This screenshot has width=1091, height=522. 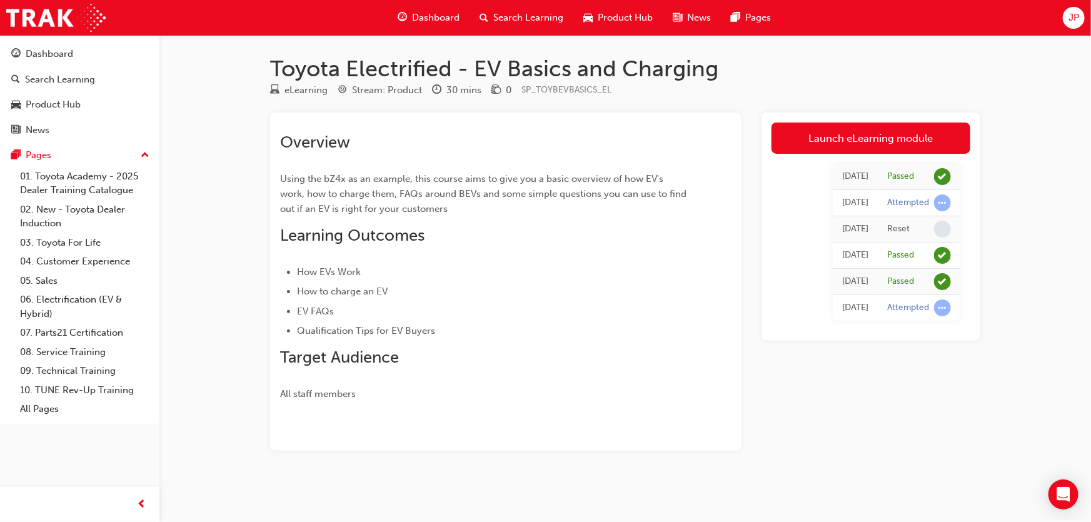 What do you see at coordinates (380, 90) in the screenshot?
I see `div: Stream` at bounding box center [380, 90].